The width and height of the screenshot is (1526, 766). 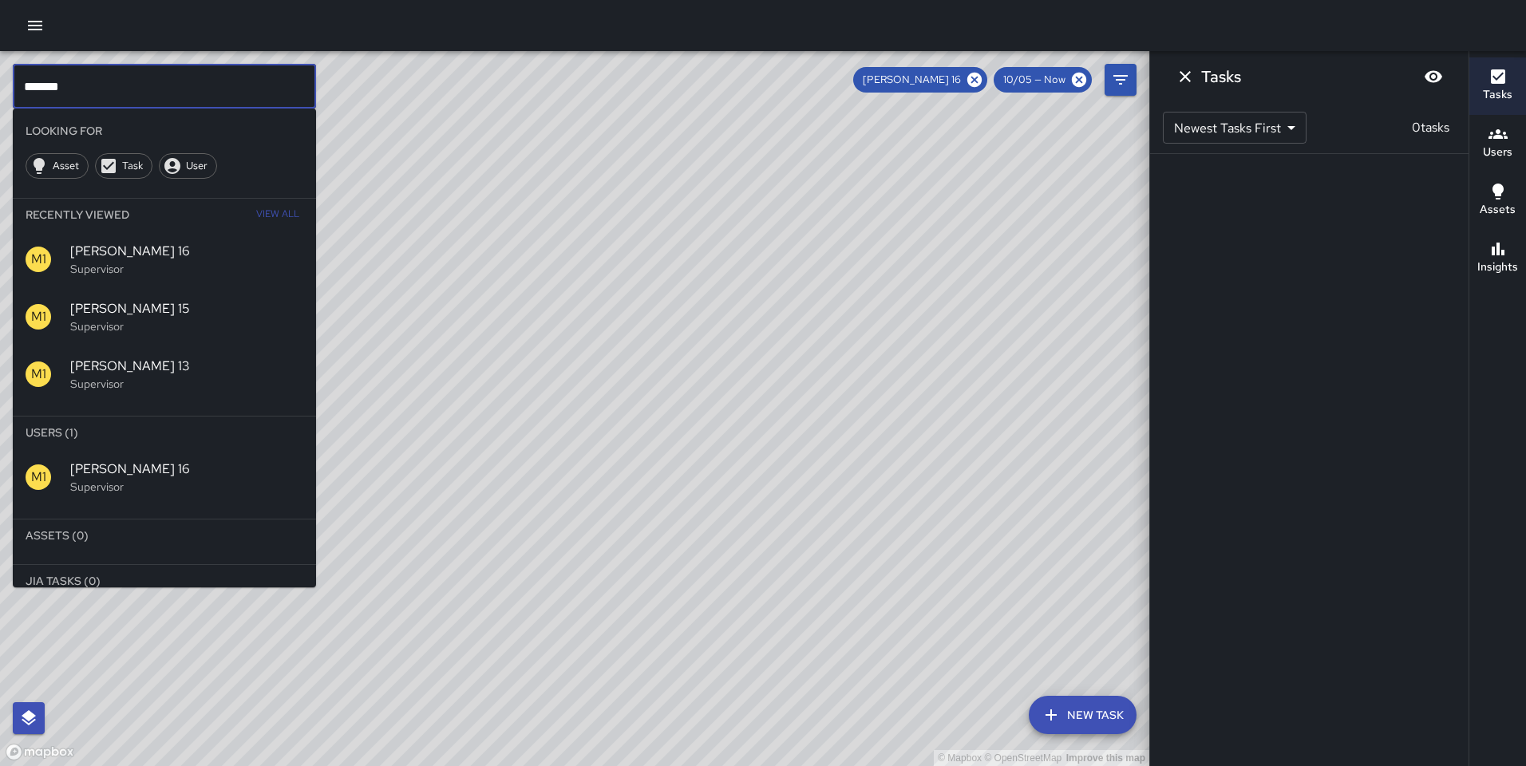 What do you see at coordinates (1498, 267) in the screenshot?
I see `h6: Insights` at bounding box center [1498, 267].